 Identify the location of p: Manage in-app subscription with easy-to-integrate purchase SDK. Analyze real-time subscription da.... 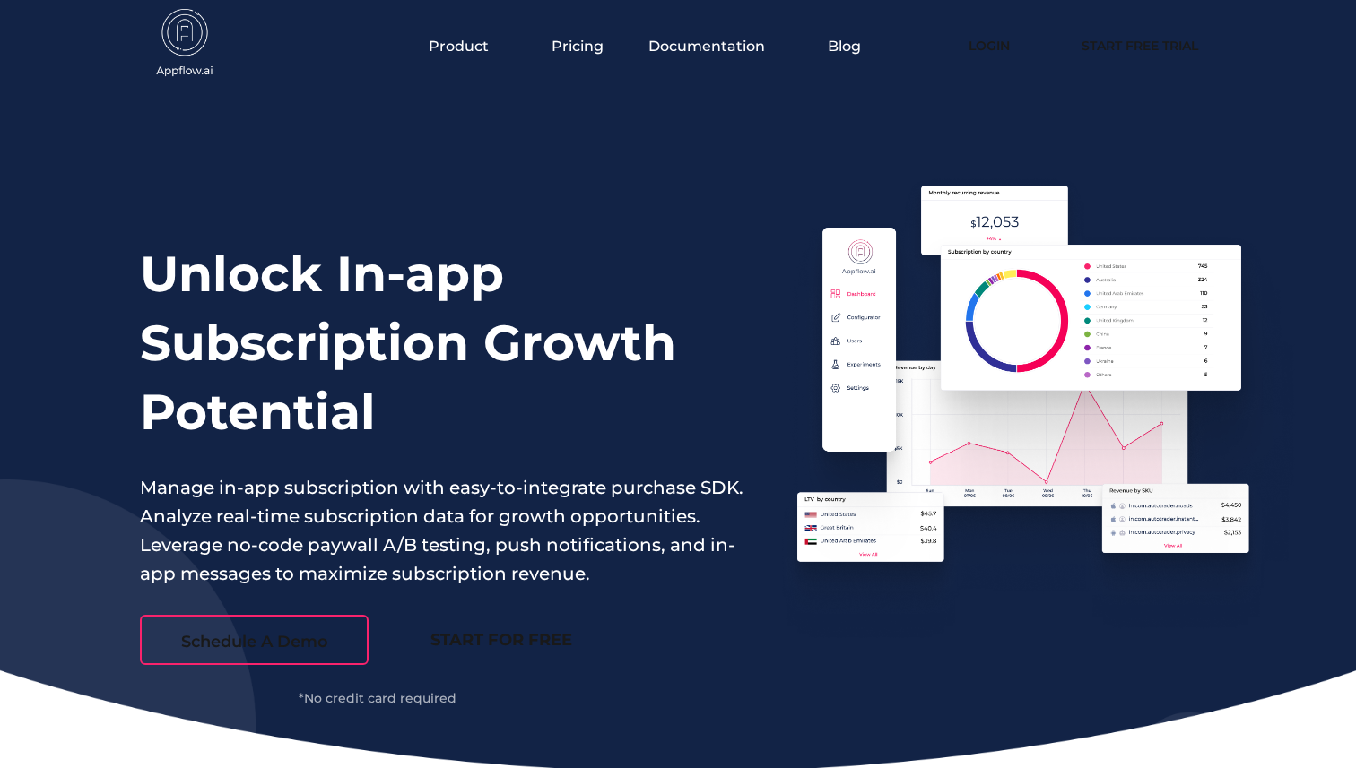
(442, 531).